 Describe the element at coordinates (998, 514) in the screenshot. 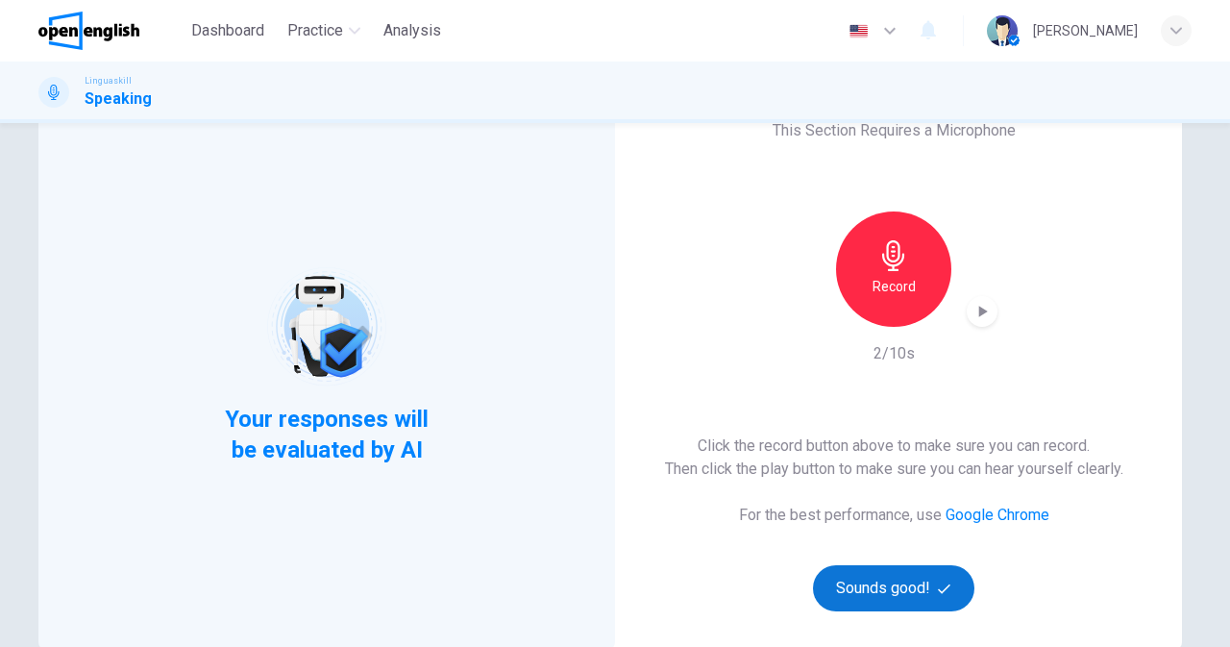

I see `a: Google Chrome` at that location.